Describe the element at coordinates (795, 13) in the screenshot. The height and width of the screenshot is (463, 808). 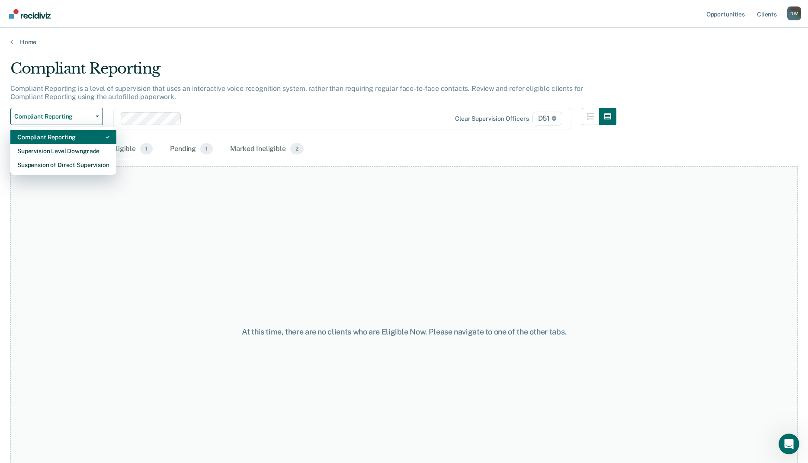
I see `button: Profile dropdown button` at that location.